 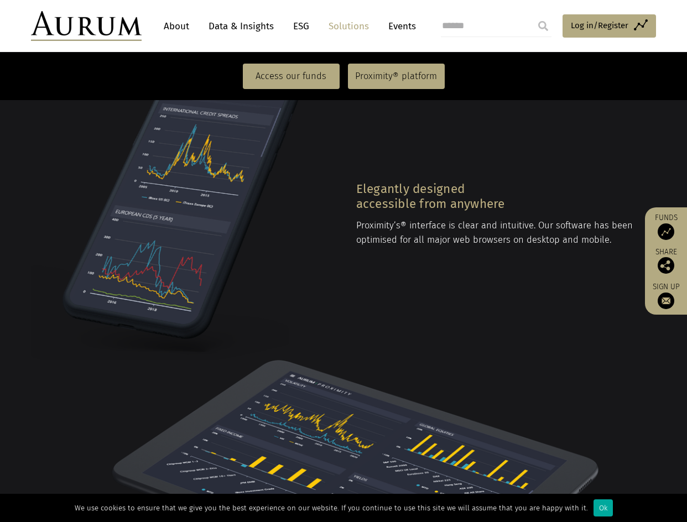 What do you see at coordinates (543, 26) in the screenshot?
I see `input: Submit` at bounding box center [543, 26].